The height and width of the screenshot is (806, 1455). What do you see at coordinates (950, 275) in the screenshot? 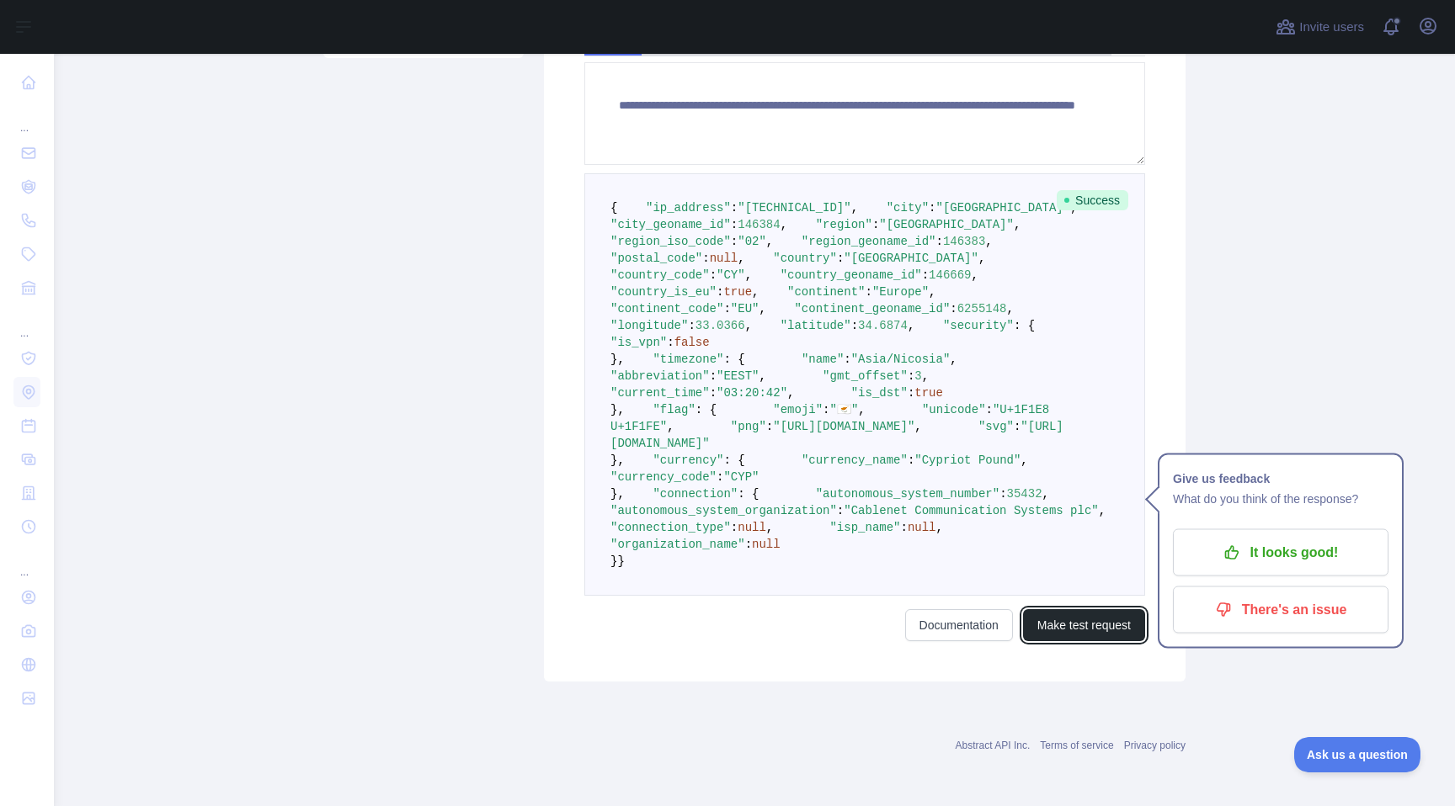
I see `span: 146669` at bounding box center [950, 275].